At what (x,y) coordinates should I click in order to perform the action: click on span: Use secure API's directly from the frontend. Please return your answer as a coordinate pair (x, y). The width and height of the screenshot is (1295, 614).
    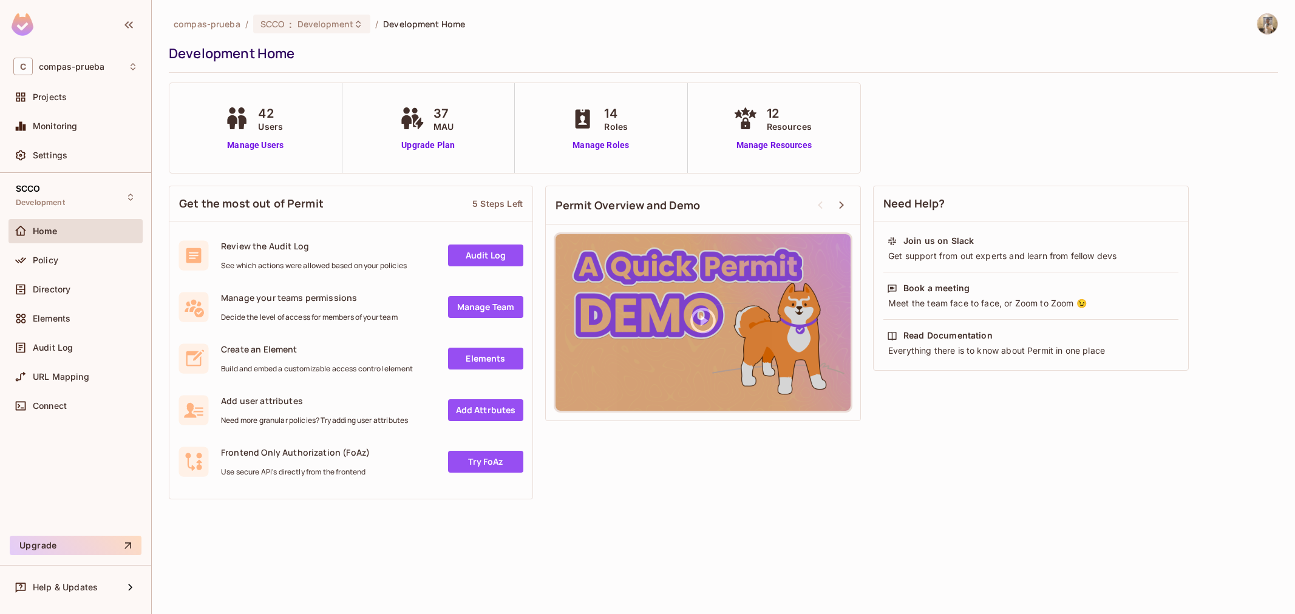
    Looking at the image, I should click on (295, 472).